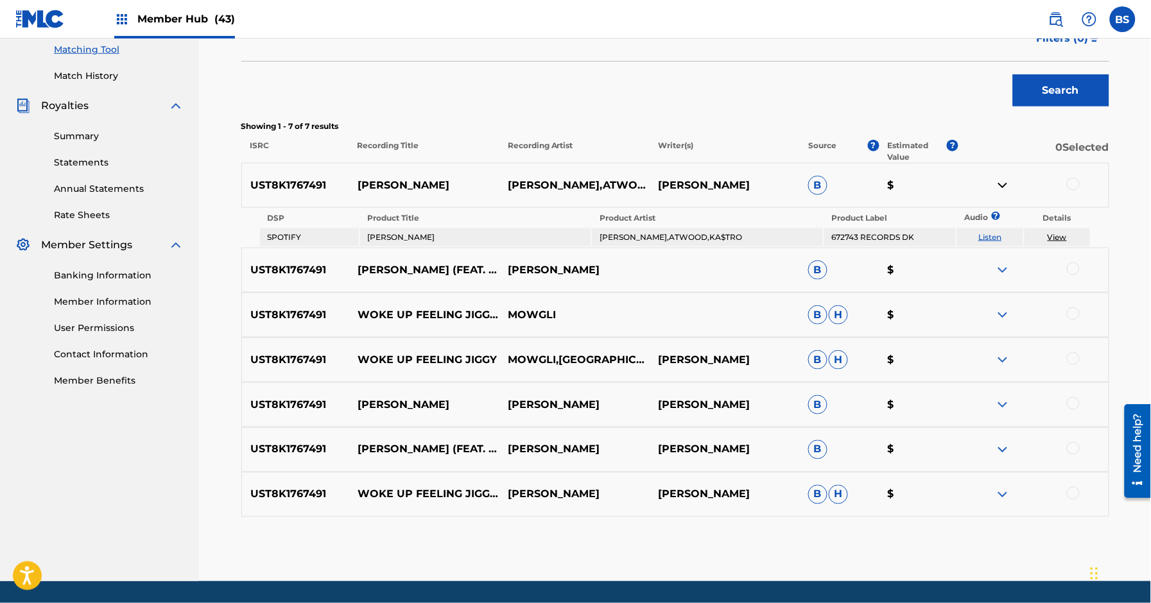 This screenshot has width=1151, height=603. Describe the element at coordinates (119, 76) in the screenshot. I see `a: Match History` at that location.